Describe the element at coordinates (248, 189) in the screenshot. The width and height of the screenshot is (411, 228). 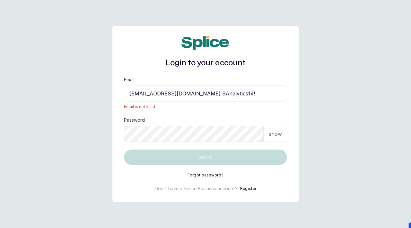
I see `button: Register` at that location.